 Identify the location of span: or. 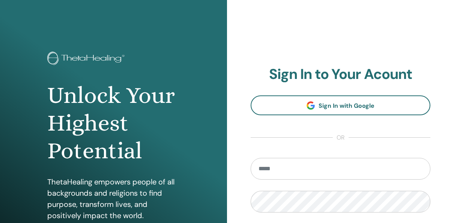
(340, 138).